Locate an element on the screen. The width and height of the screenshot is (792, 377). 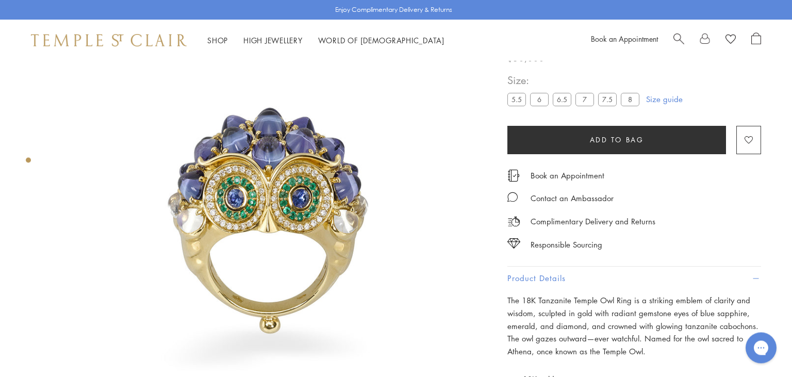
img: icon_delivery.svg is located at coordinates (513, 221).